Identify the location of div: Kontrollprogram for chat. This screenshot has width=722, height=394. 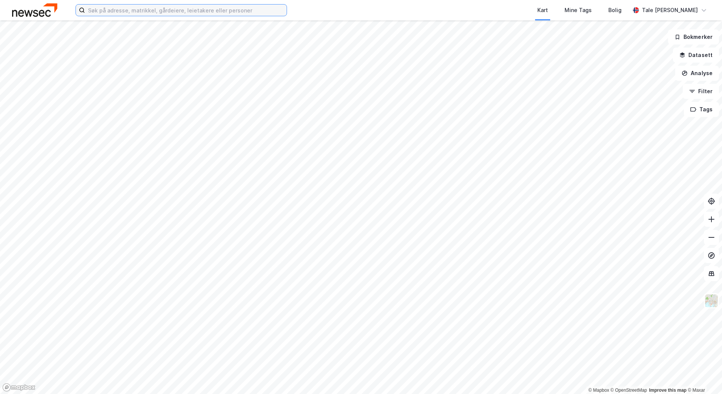
(703, 376).